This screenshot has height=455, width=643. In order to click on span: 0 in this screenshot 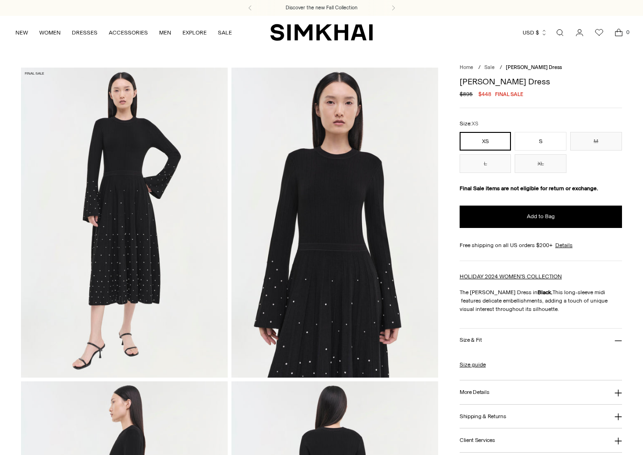, I will do `click(627, 32)`.